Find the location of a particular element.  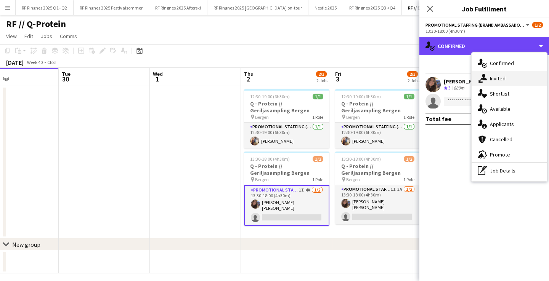

button: RF Ringnes 2025 Q1+Q2 is located at coordinates (45, 8).